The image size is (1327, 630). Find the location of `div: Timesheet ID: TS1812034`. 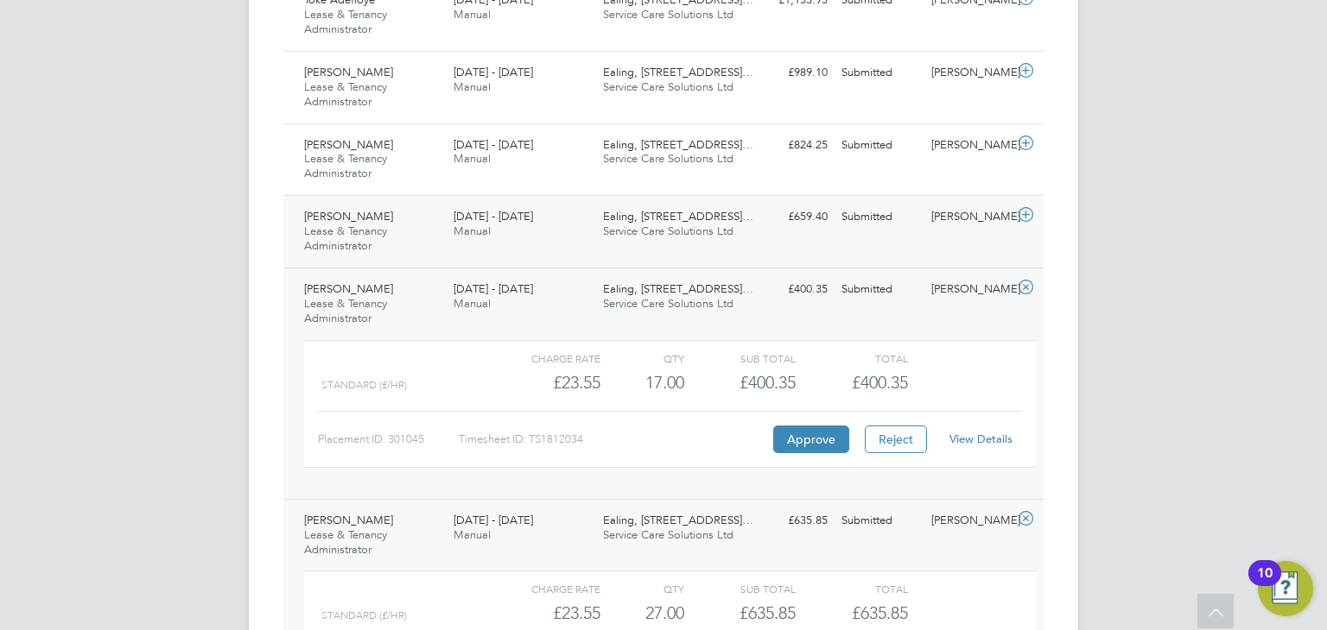

div: Timesheet ID: TS1812034 is located at coordinates (613, 440).